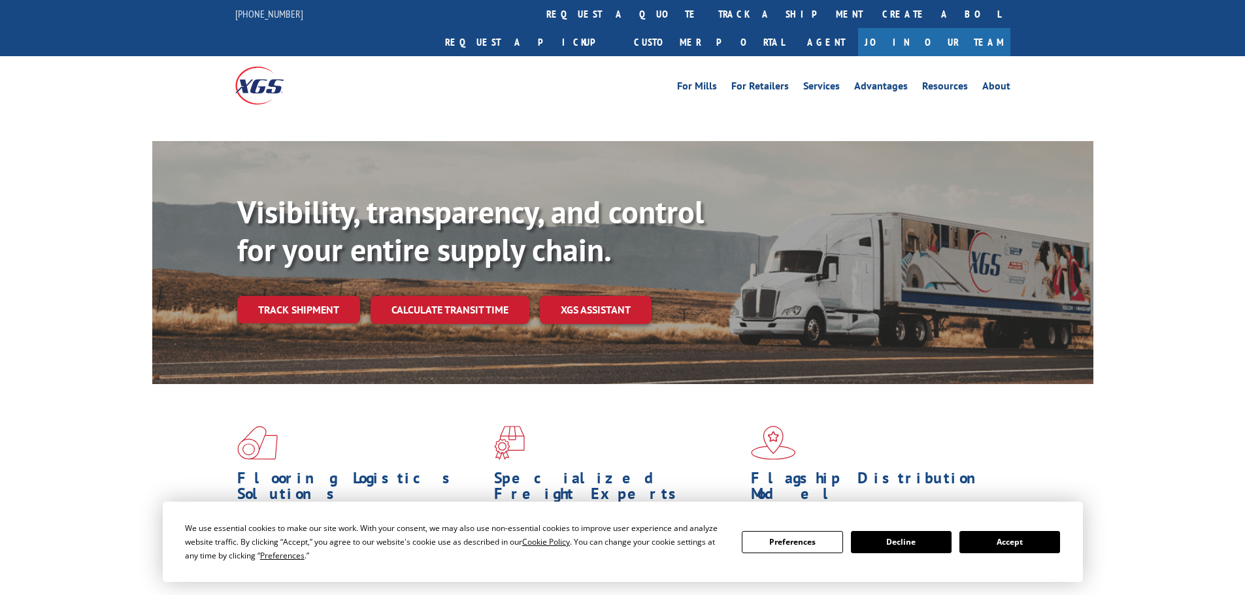 This screenshot has height=595, width=1245. Describe the element at coordinates (509, 443) in the screenshot. I see `img: xgs-icon-focused-on-flooring-red` at that location.